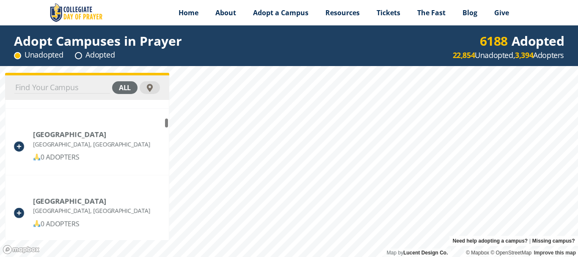 This screenshot has width=578, height=257. Describe the element at coordinates (188, 13) in the screenshot. I see `span: Home` at that location.